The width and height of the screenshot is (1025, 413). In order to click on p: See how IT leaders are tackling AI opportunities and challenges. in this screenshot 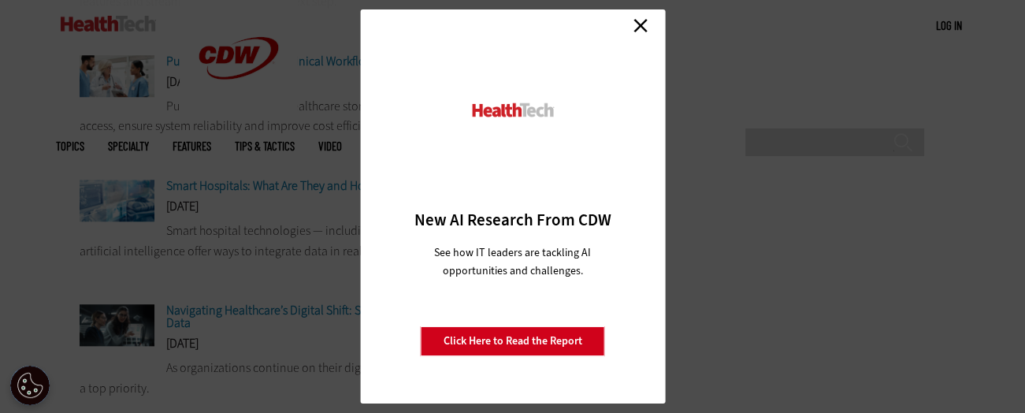, I will do `click(512, 262)`.